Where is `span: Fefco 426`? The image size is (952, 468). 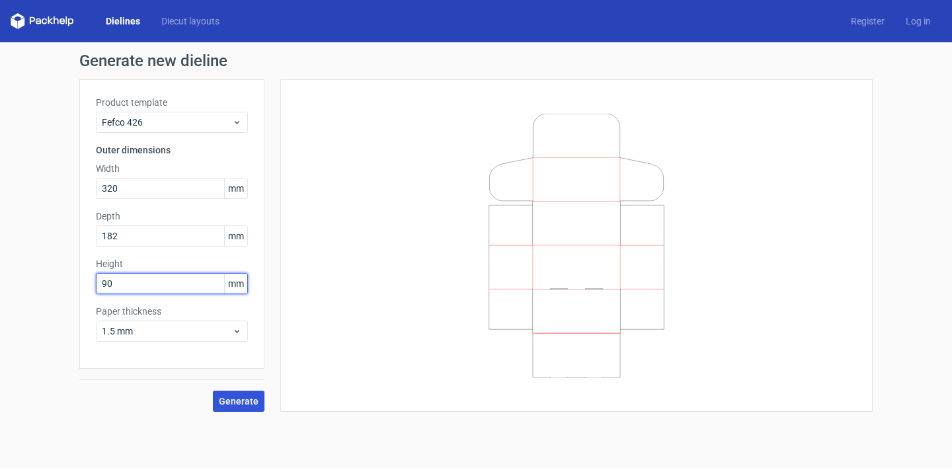 span: Fefco 426 is located at coordinates (167, 122).